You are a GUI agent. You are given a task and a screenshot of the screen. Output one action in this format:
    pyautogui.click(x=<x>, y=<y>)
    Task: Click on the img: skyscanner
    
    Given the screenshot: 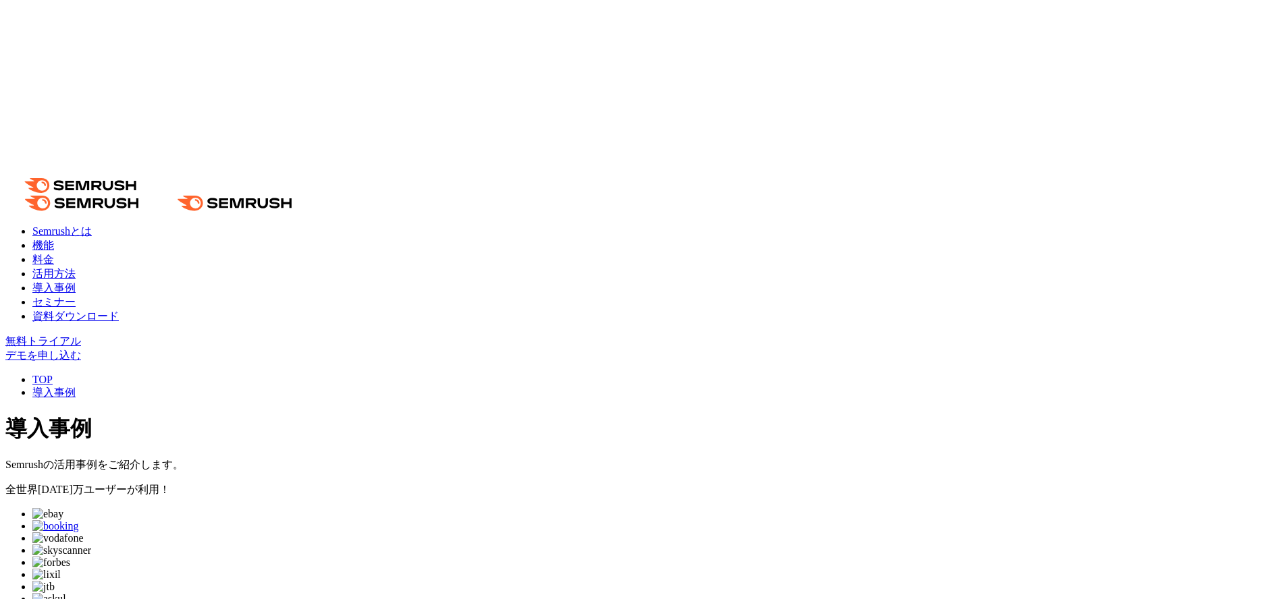 What is the action you would take?
    pyautogui.click(x=61, y=551)
    